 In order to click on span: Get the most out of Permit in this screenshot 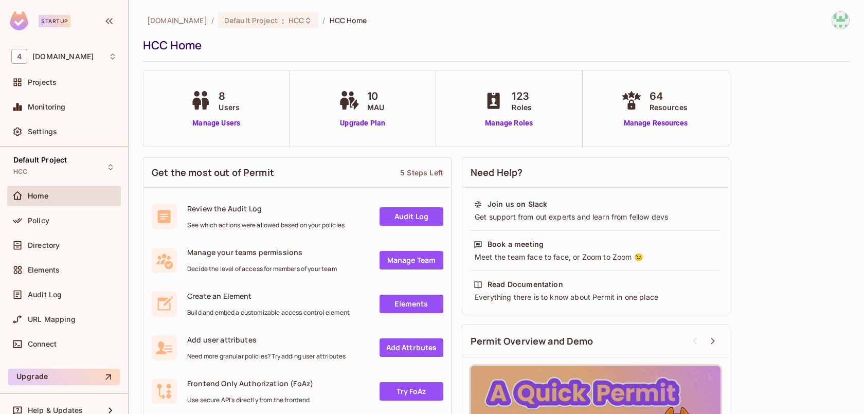, I will do `click(213, 172)`.